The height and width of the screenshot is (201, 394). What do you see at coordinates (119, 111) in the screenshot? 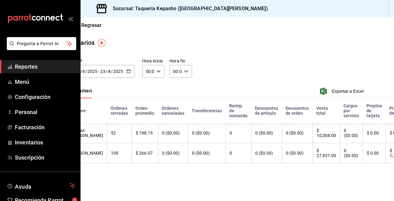
I see `th: Órdenes cerradas` at bounding box center [119, 111].